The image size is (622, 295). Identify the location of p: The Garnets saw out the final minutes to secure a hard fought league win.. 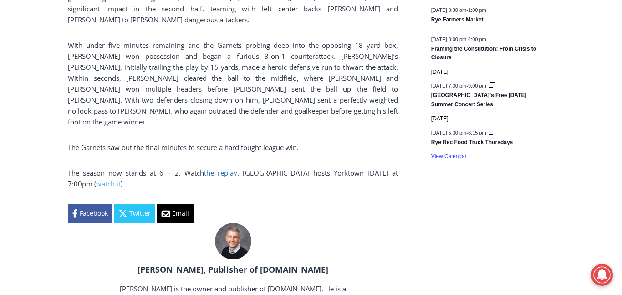
(233, 147).